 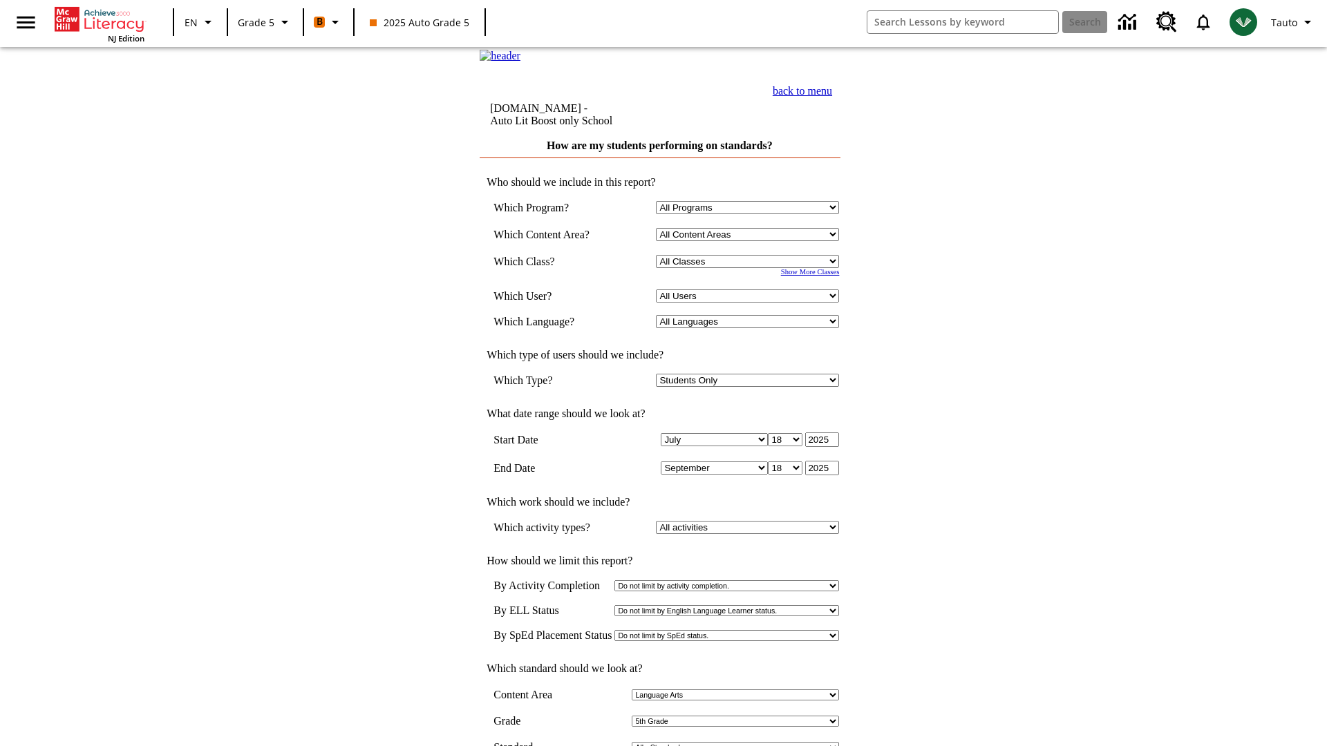 What do you see at coordinates (319, 21) in the screenshot?
I see `span: B` at bounding box center [319, 21].